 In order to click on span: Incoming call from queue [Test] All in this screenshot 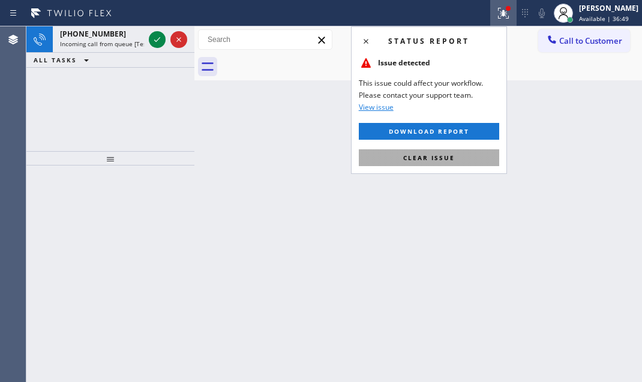, I will do `click(110, 44)`.